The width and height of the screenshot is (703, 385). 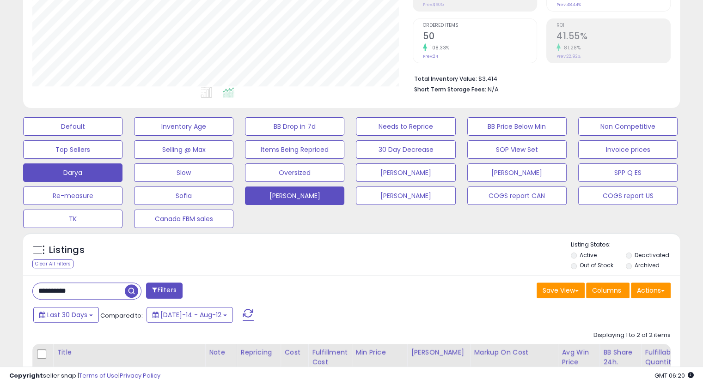 I want to click on button: Sofia, so click(x=183, y=196).